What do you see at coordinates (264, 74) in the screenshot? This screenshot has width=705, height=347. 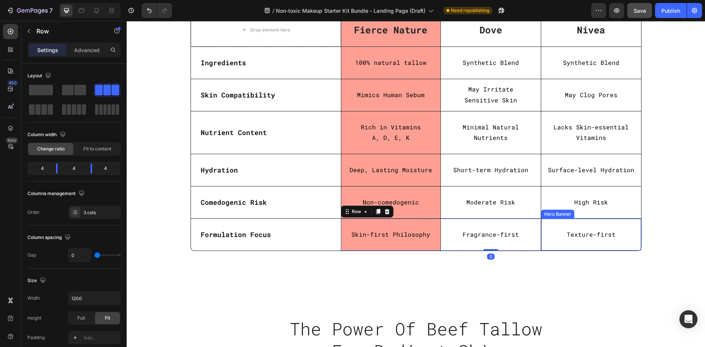 I see `p: Mimics Human Sebum` at bounding box center [264, 74].